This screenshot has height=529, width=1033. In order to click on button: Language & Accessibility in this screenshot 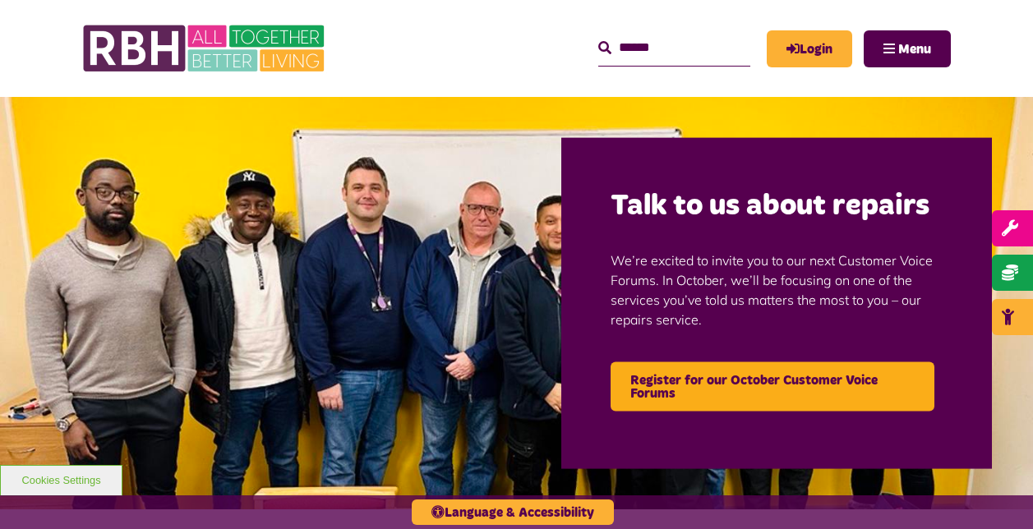, I will do `click(513, 512)`.